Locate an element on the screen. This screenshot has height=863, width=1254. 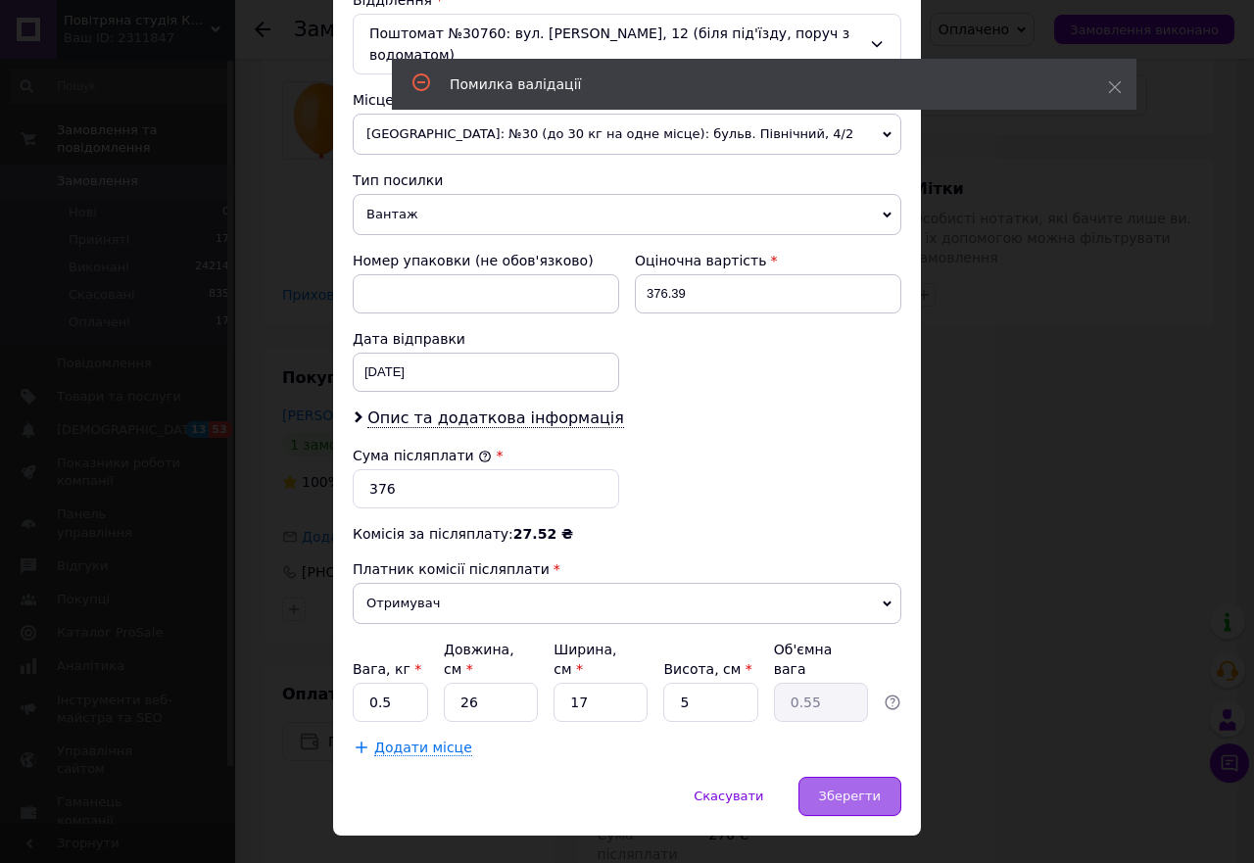
div: Помилка валідації is located at coordinates (755, 84).